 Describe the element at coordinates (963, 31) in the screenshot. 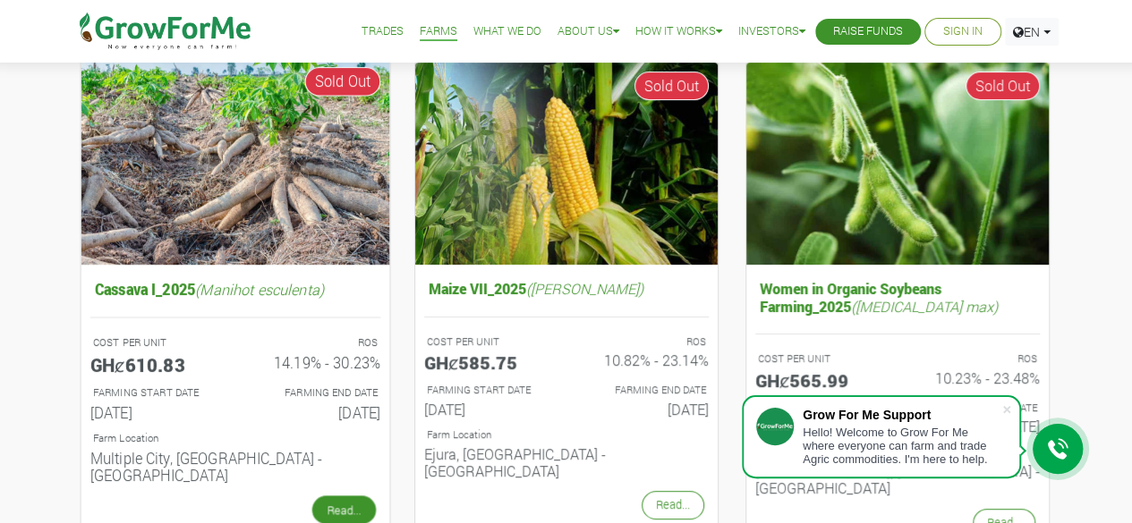

I see `a: Sign In` at that location.